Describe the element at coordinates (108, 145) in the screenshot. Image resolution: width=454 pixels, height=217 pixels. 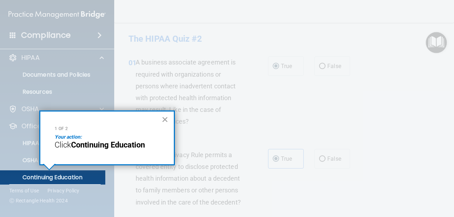
I see `strong: Continuing Education` at that location.